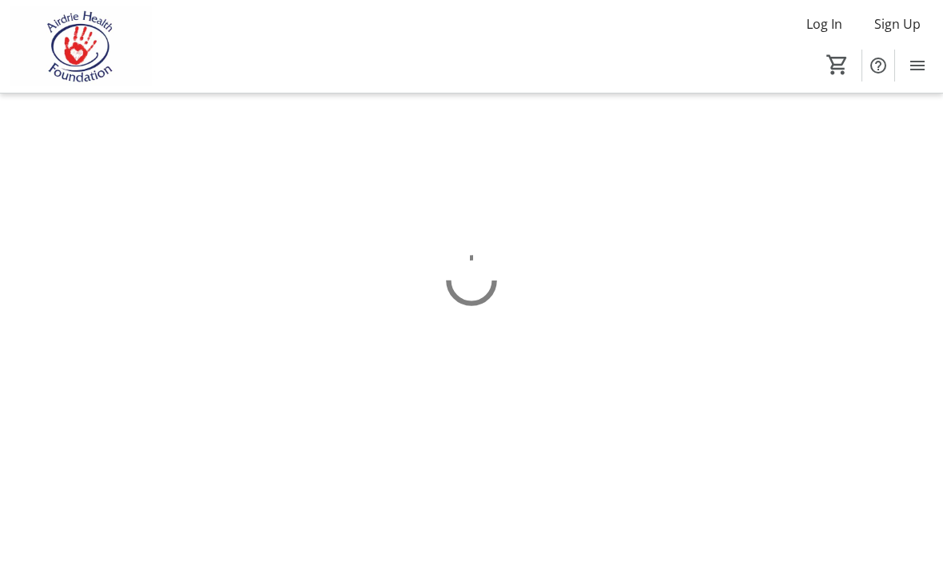 The image size is (943, 561). Describe the element at coordinates (81, 46) in the screenshot. I see `img: Airdrie Health Foundation's Logo` at that location.